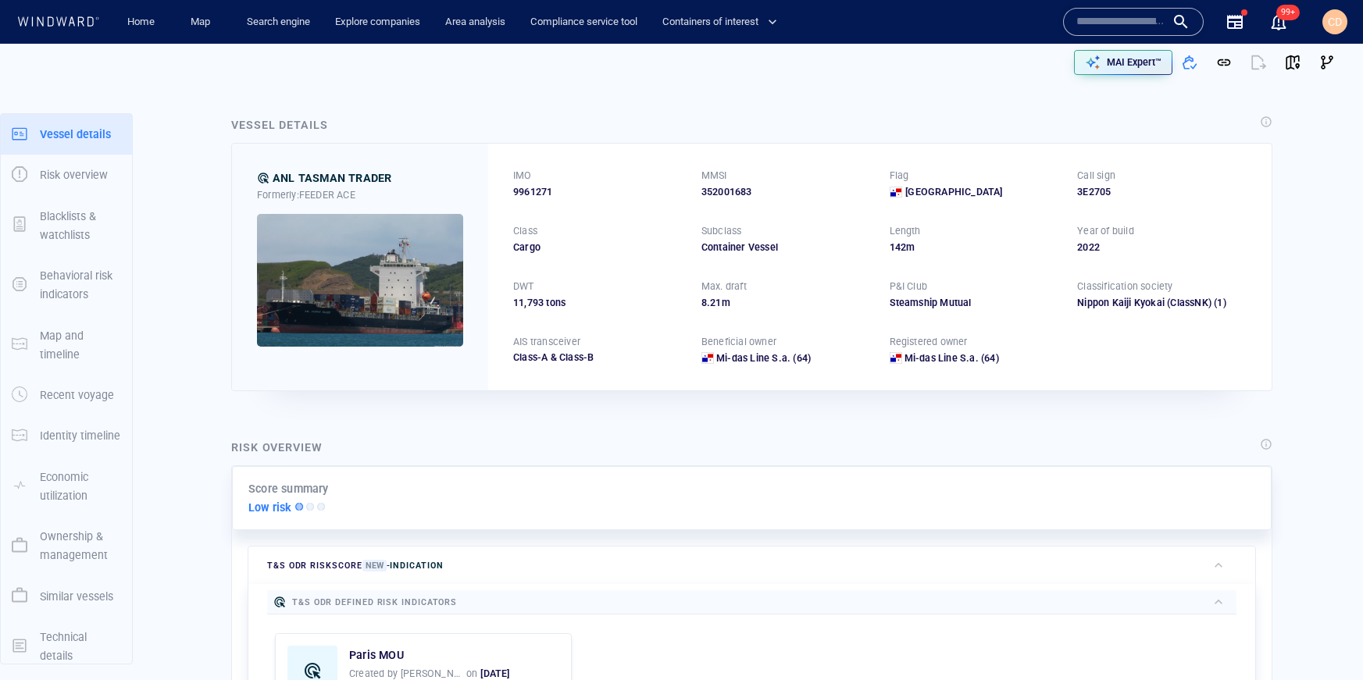 This screenshot has height=680, width=1363. I want to click on a: Explore companies, so click(377, 22).